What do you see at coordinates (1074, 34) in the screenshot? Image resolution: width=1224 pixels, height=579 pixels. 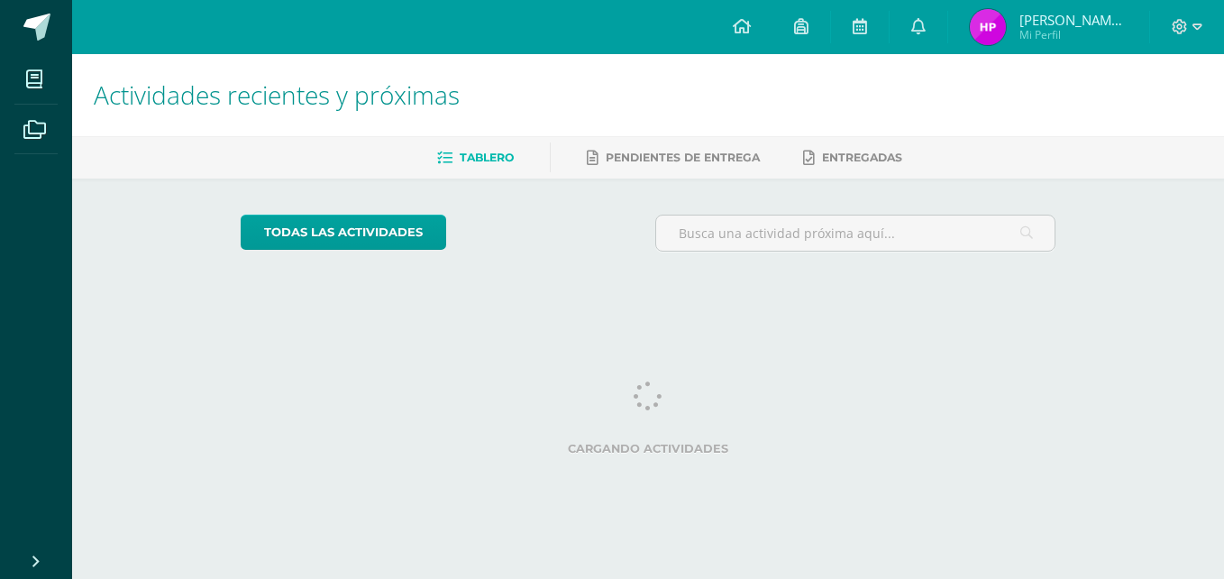 I see `span: Mi Perfil` at bounding box center [1074, 34].